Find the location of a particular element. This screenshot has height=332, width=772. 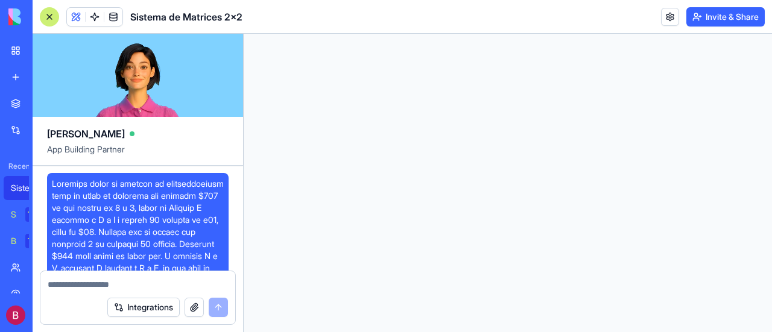

a: Social Media Content GeneratorTRY is located at coordinates (28, 215).